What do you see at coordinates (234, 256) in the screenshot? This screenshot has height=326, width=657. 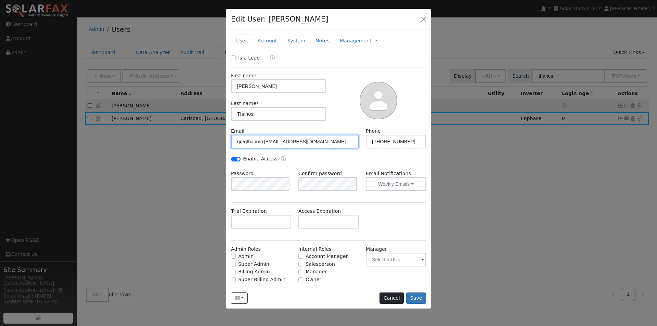 I see `input: Admin` at bounding box center [234, 256].